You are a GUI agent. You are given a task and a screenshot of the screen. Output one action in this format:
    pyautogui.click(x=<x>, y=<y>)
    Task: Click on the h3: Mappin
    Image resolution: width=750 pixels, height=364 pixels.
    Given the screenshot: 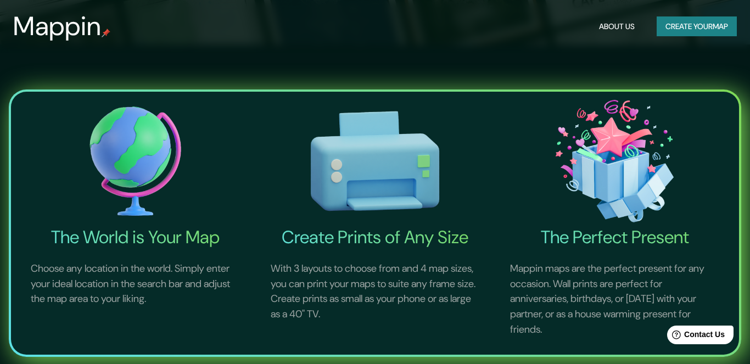 What is the action you would take?
    pyautogui.click(x=57, y=26)
    